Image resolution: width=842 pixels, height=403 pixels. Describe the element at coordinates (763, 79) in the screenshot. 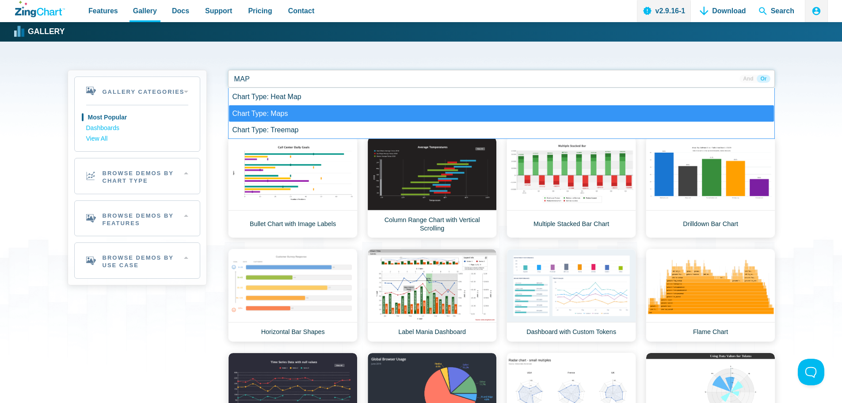

I see `span: Or` at that location.